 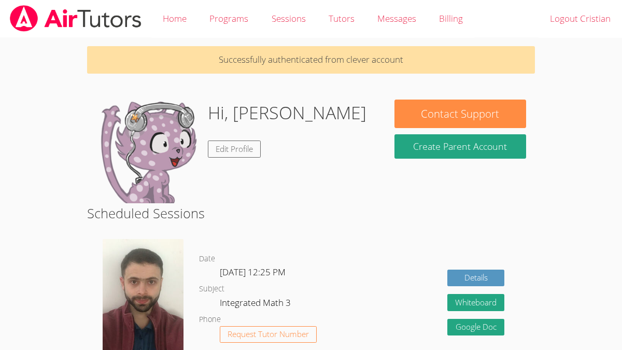 What do you see at coordinates (212, 289) in the screenshot?
I see `dt: Subject` at bounding box center [212, 289].